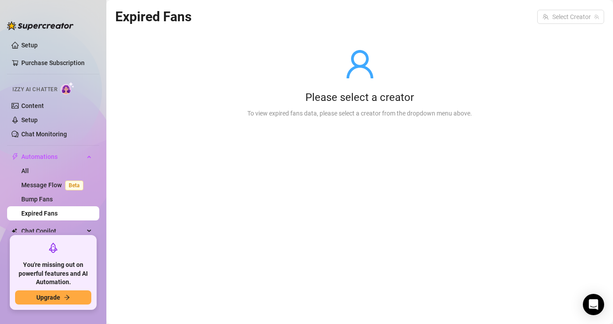  Describe the element at coordinates (67, 298) in the screenshot. I see `span: arrow-right` at that location.